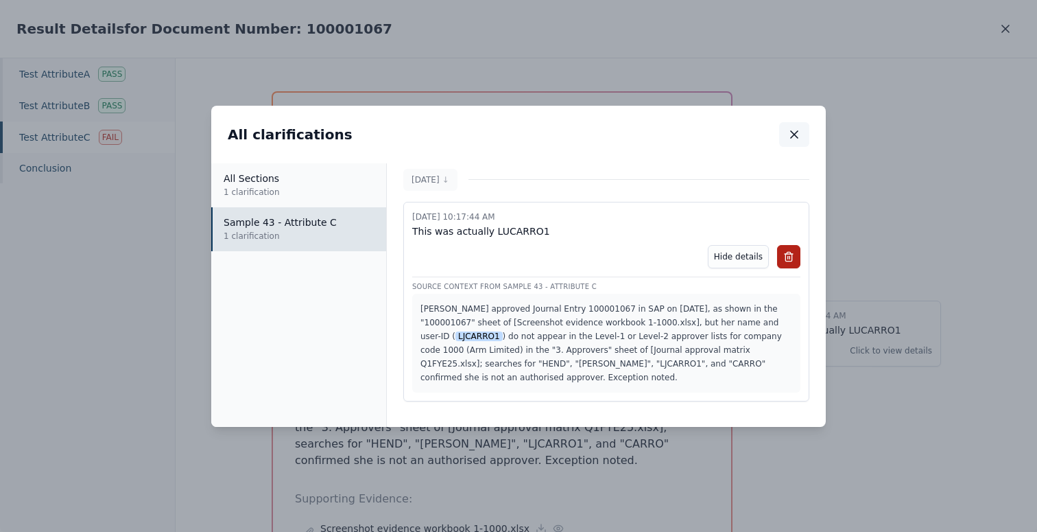 The image size is (1037, 532). Describe the element at coordinates (738, 256) in the screenshot. I see `button: Hide details` at that location.